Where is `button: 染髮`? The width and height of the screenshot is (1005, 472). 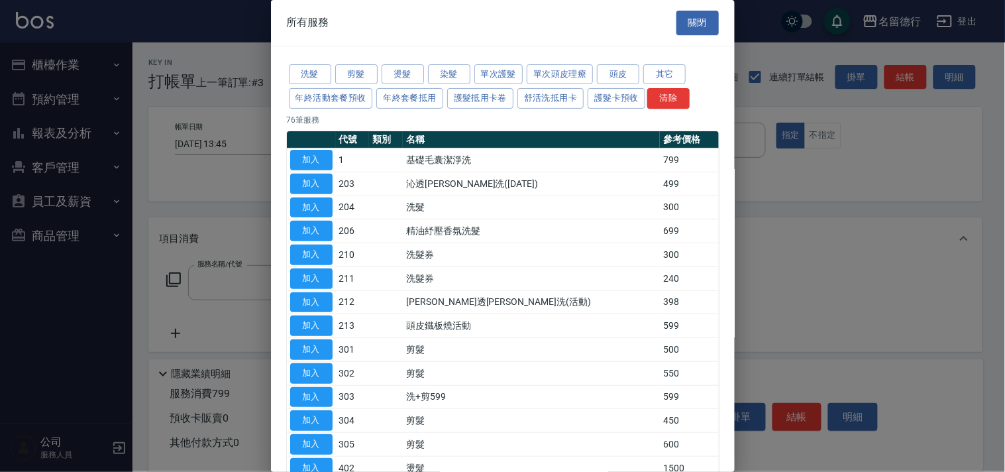 button: 染髮 is located at coordinates (449, 74).